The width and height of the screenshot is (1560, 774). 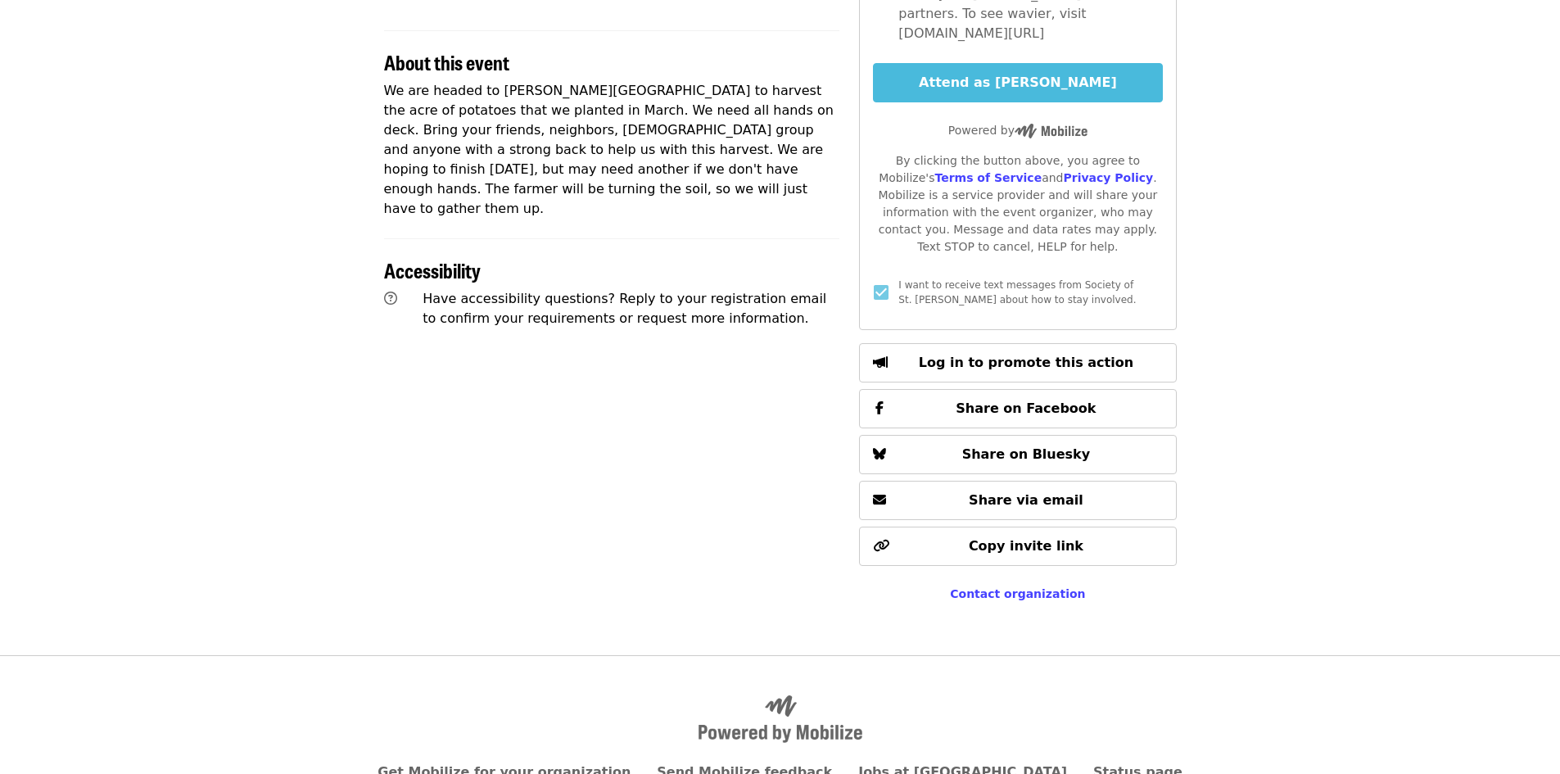 What do you see at coordinates (1017, 363) in the screenshot?
I see `button: Log in to promote this action` at bounding box center [1017, 363].